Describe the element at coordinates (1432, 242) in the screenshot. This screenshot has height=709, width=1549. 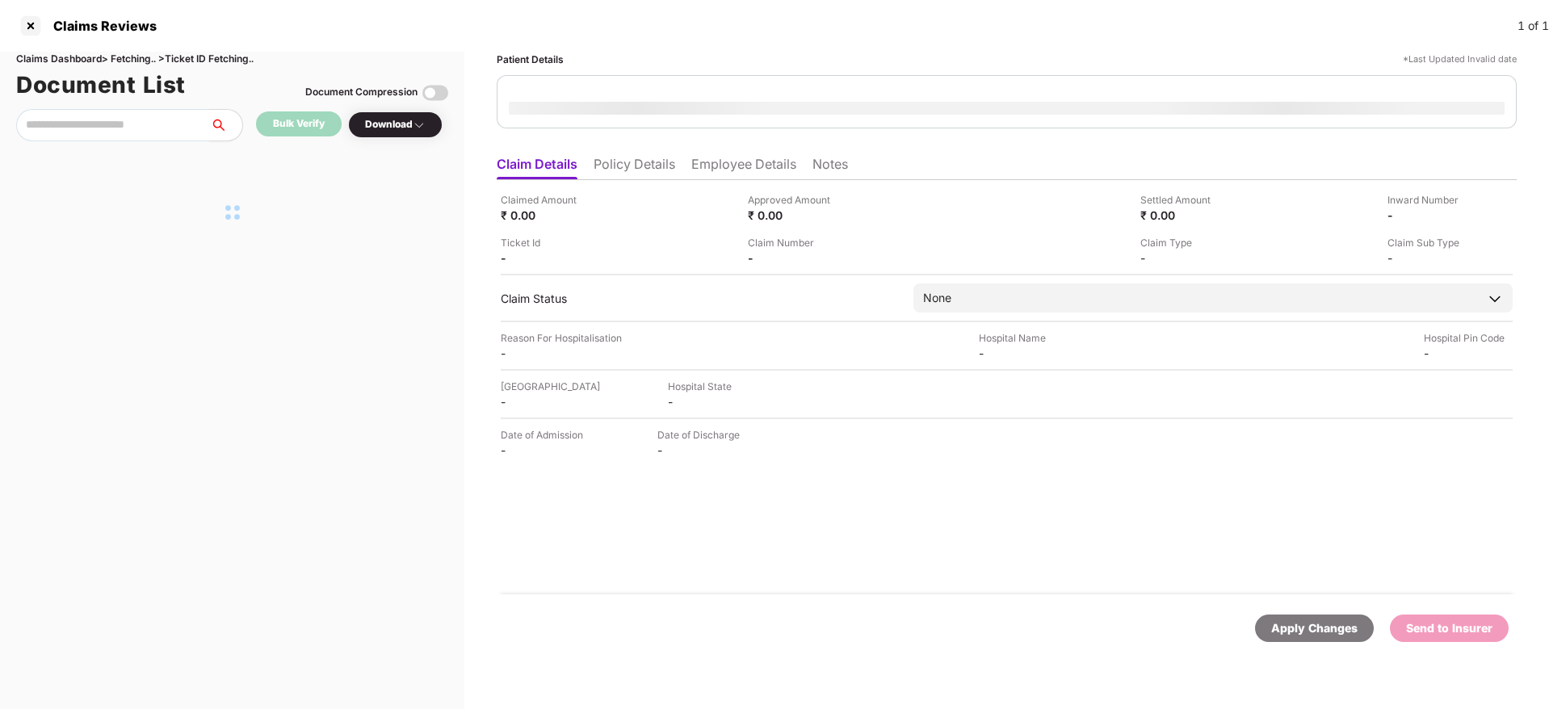
I see `div: Claim Sub Type` at that location.